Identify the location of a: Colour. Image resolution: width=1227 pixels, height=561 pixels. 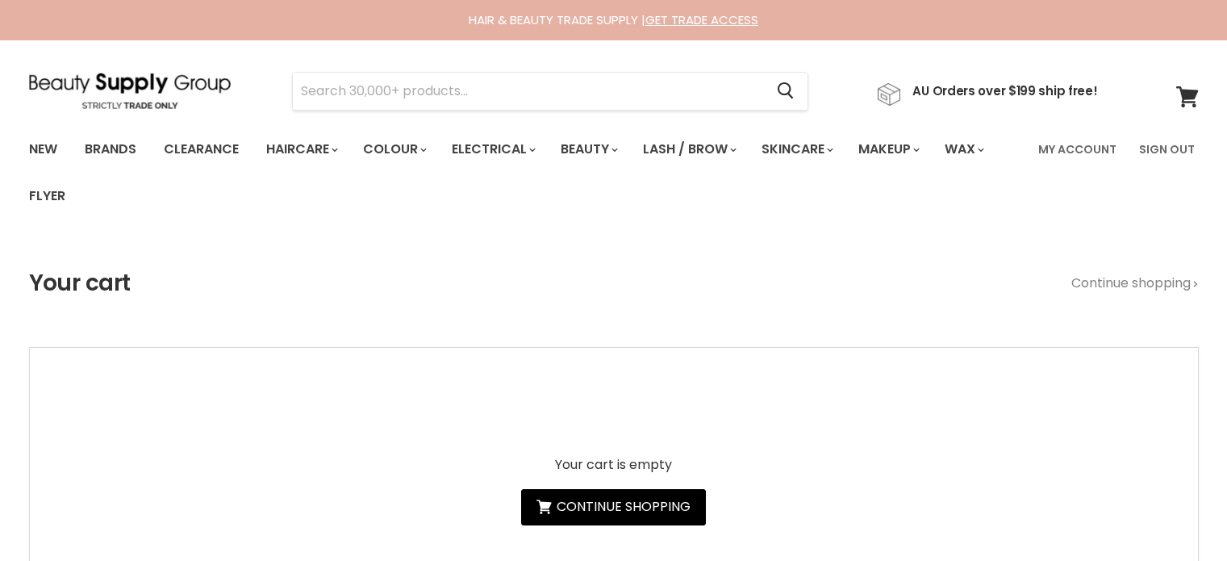
(394, 149).